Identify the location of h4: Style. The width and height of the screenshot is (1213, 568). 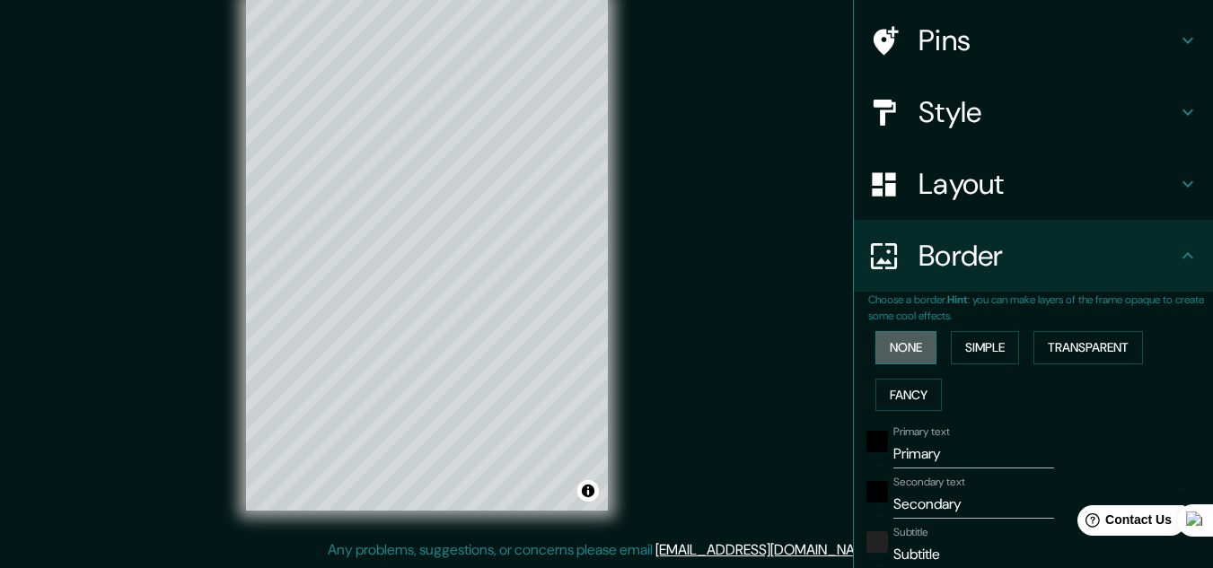
(1047, 112).